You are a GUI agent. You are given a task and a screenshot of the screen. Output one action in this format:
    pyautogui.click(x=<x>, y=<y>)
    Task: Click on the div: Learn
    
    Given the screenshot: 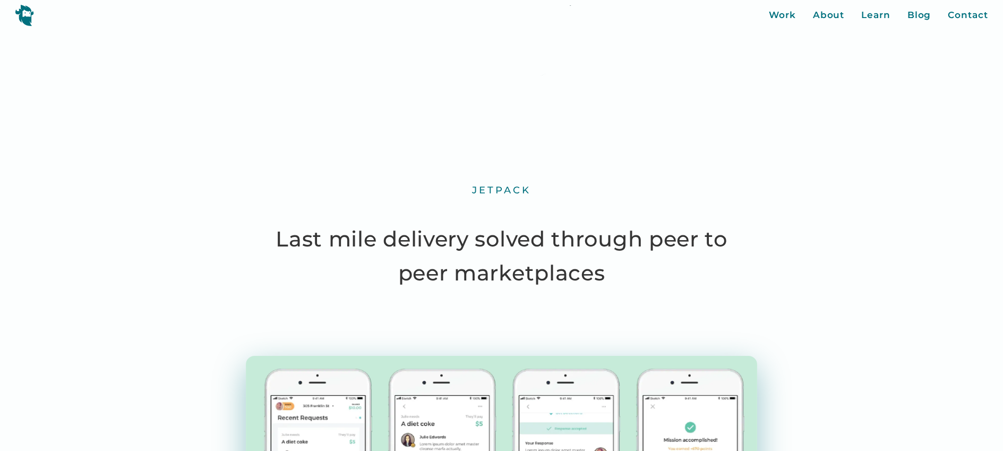 What is the action you would take?
    pyautogui.click(x=876, y=15)
    